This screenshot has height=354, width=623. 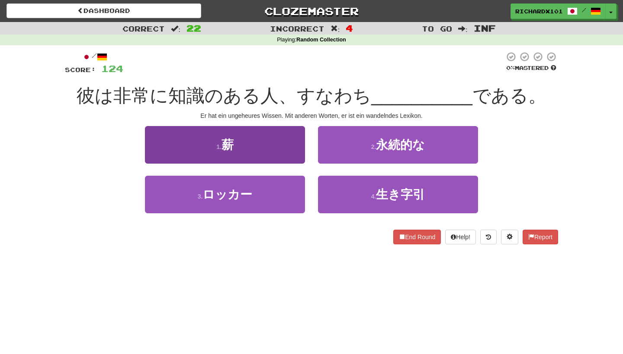 I want to click on button: Help!, so click(x=460, y=237).